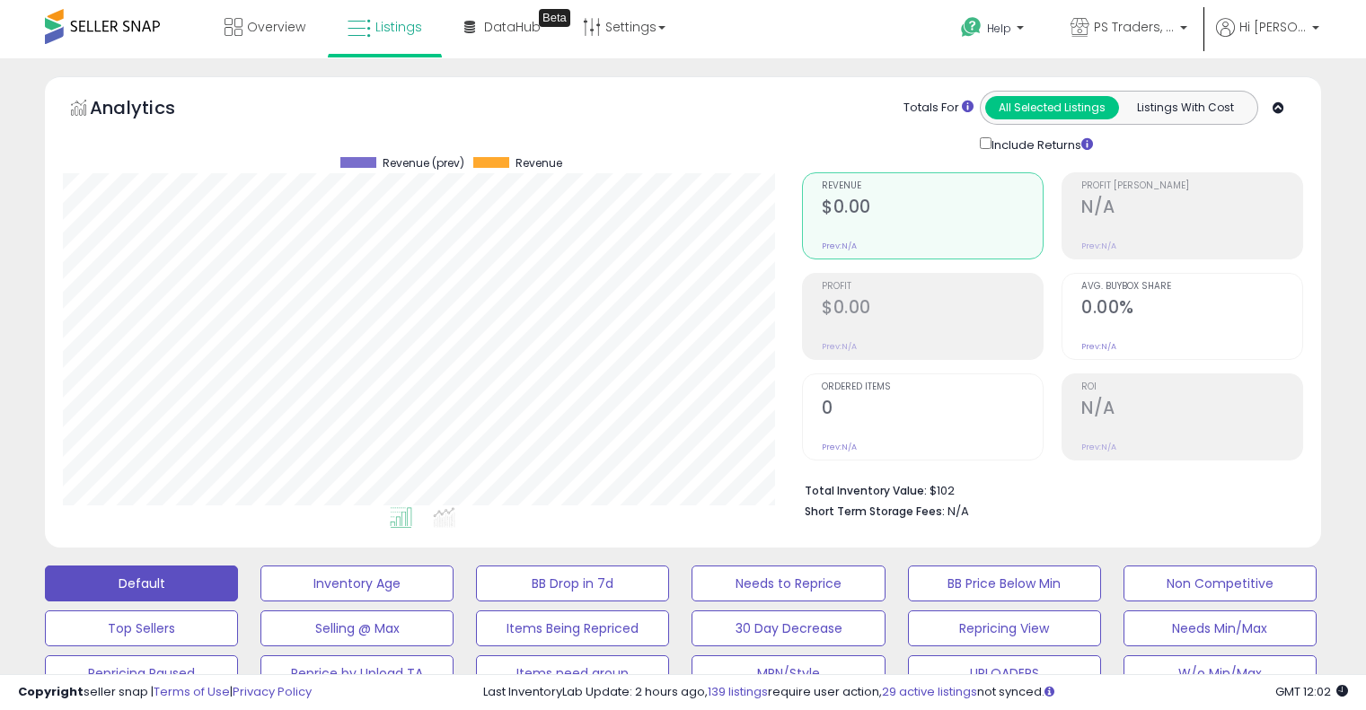 The width and height of the screenshot is (1366, 710). What do you see at coordinates (423, 163) in the screenshot?
I see `span: Revenue (prev)` at bounding box center [423, 163].